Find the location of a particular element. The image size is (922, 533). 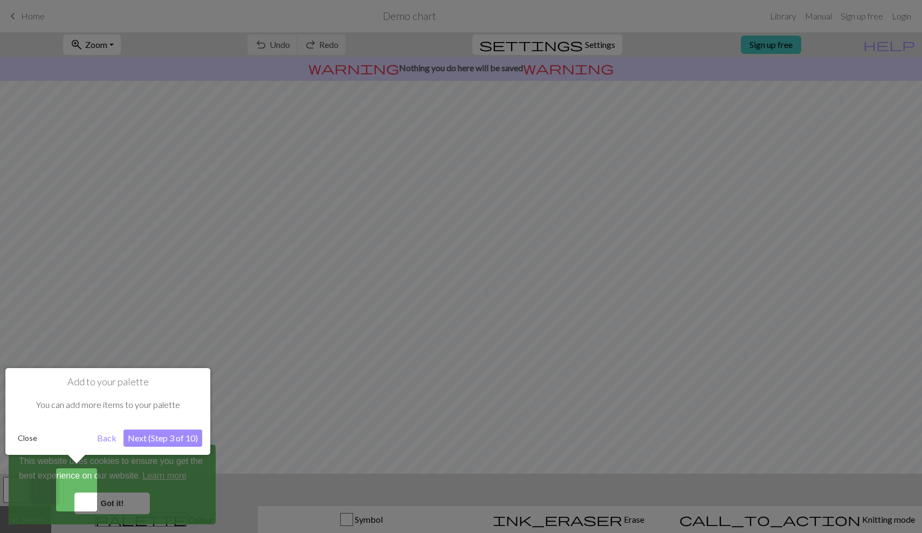

h1: Add to your palette is located at coordinates (108, 382).